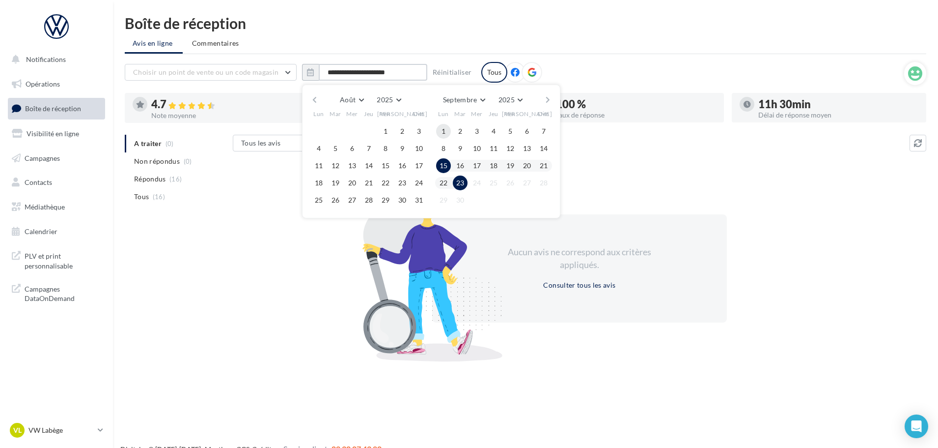 Image resolution: width=938 pixels, height=448 pixels. What do you see at coordinates (63, 259) in the screenshot?
I see `span: PLV et print personnalisable` at bounding box center [63, 259].